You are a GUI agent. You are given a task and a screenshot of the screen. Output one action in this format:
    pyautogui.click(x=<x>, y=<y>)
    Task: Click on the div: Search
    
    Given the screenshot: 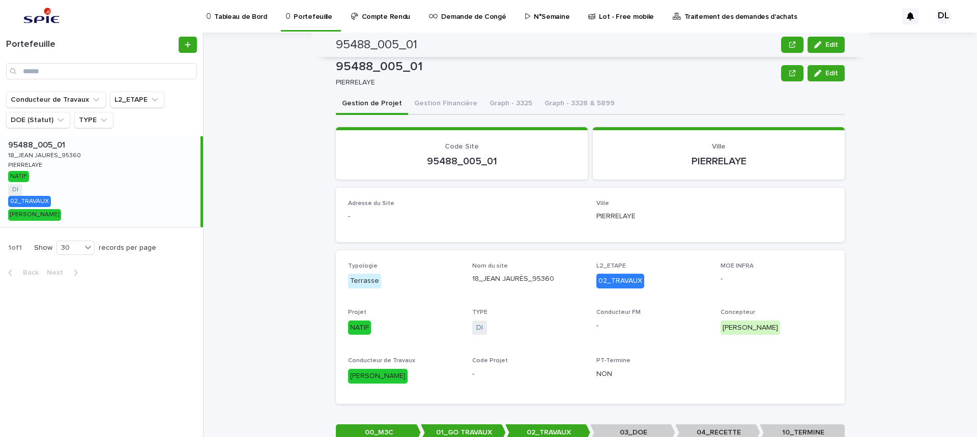 What is the action you would take?
    pyautogui.click(x=101, y=71)
    